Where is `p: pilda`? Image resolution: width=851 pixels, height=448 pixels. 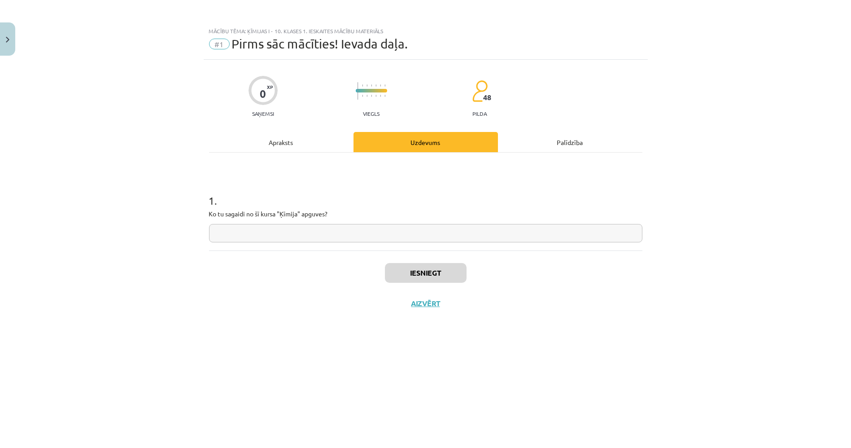 p: pilda is located at coordinates (479, 113).